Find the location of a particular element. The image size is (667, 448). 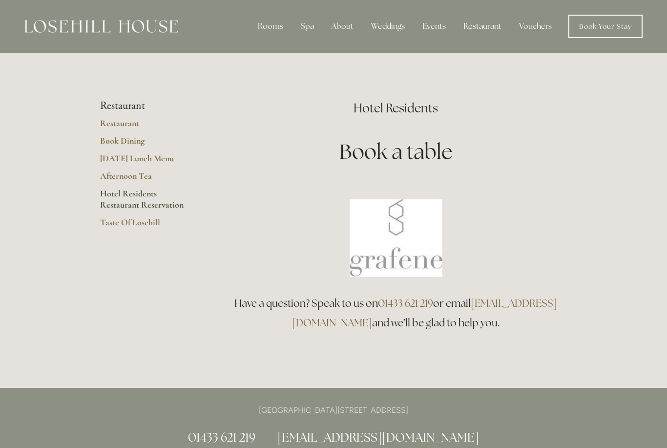

img: Losehill House is located at coordinates (101, 26).